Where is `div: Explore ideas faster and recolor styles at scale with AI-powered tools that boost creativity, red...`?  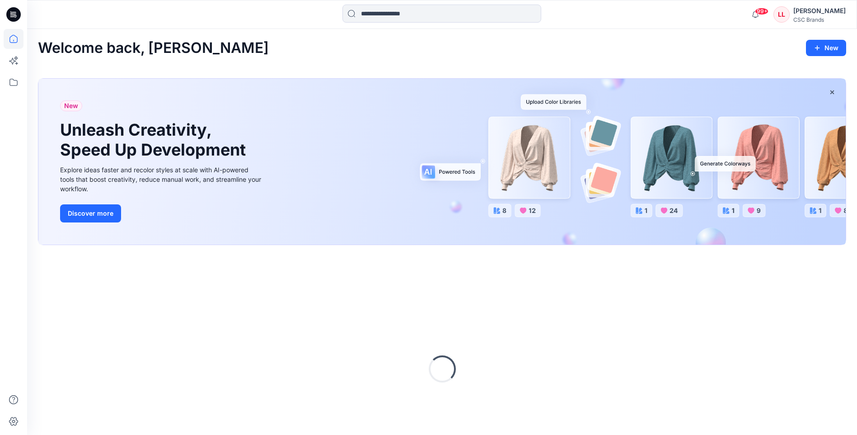 div: Explore ideas faster and recolor styles at scale with AI-powered tools that boost creativity, red... is located at coordinates (162, 179).